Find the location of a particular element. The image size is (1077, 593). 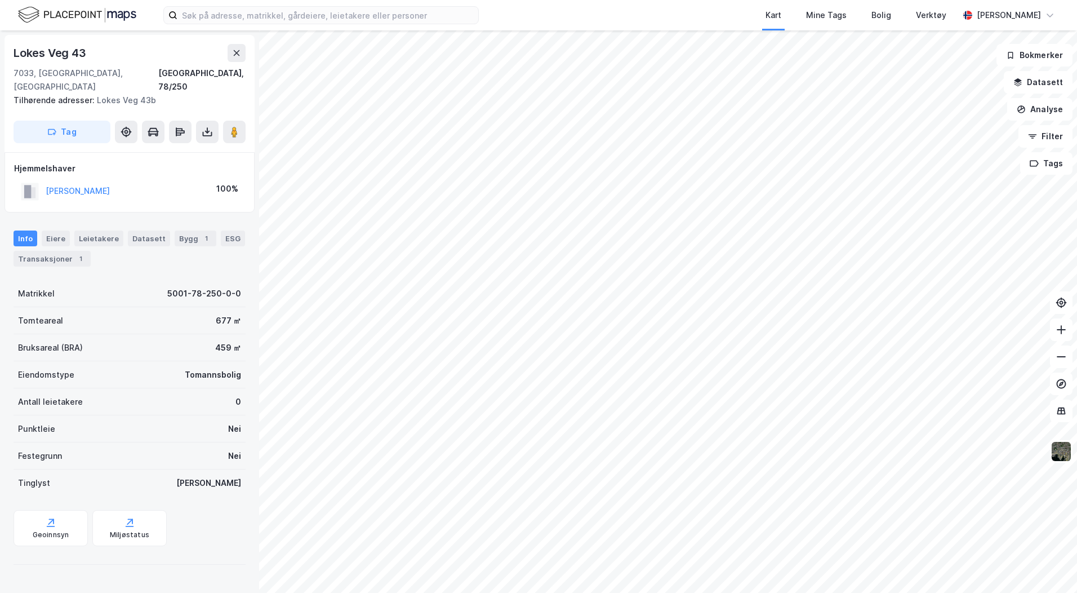

div: Tinglyst is located at coordinates (34, 483).